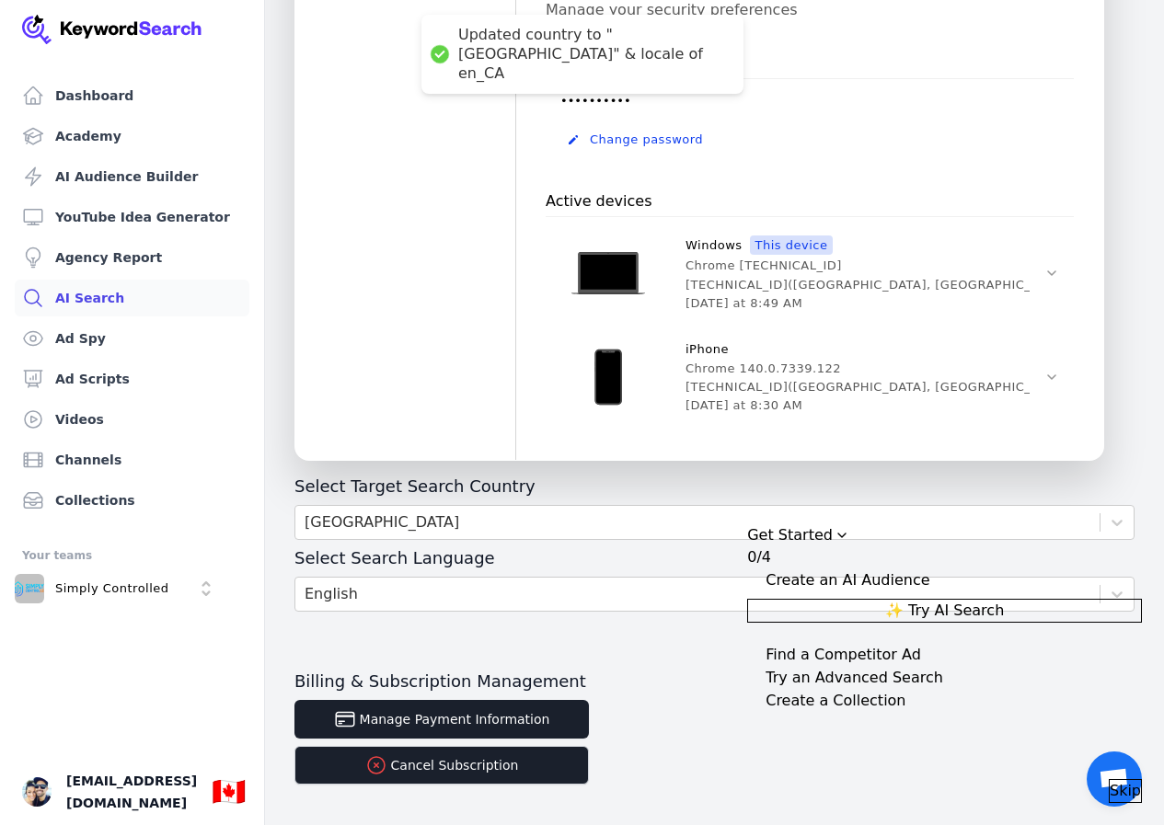 The height and width of the screenshot is (825, 1164). I want to click on button: Skip, so click(1125, 791).